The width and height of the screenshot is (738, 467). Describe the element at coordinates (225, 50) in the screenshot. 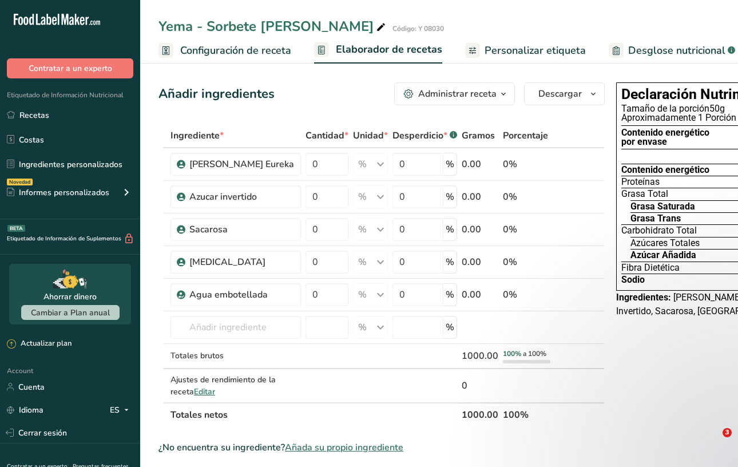

I see `a: Configuración de receta` at that location.